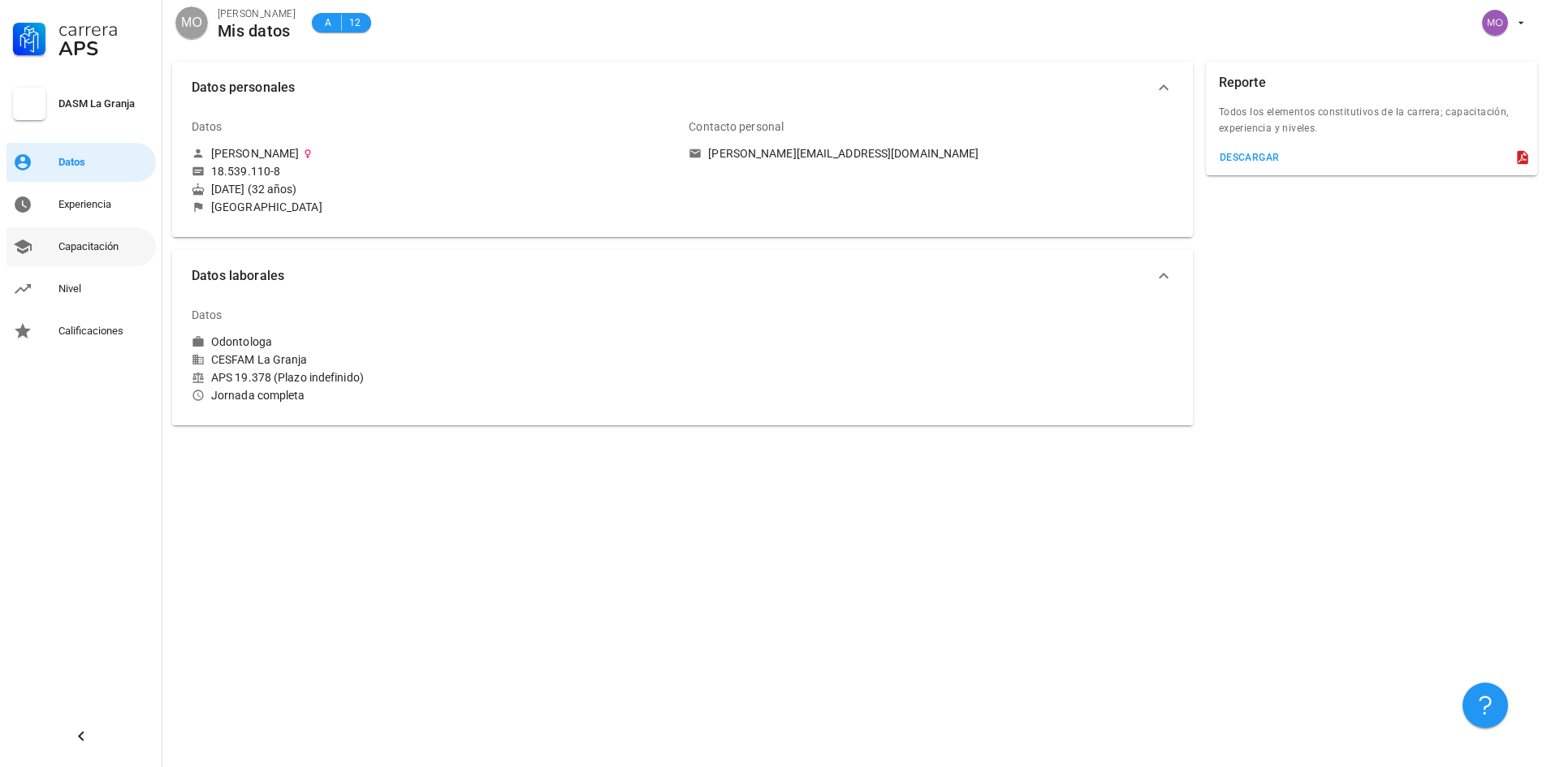 This screenshot has height=767, width=1547. What do you see at coordinates (81, 289) in the screenshot?
I see `a: Nivel` at bounding box center [81, 289].